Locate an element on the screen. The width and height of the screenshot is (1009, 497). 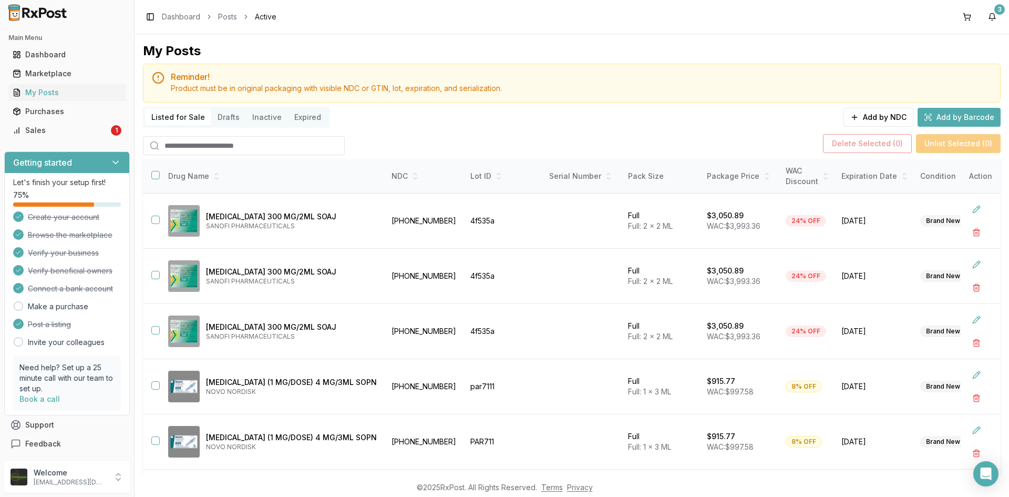
span: Create your account is located at coordinates (64, 217).